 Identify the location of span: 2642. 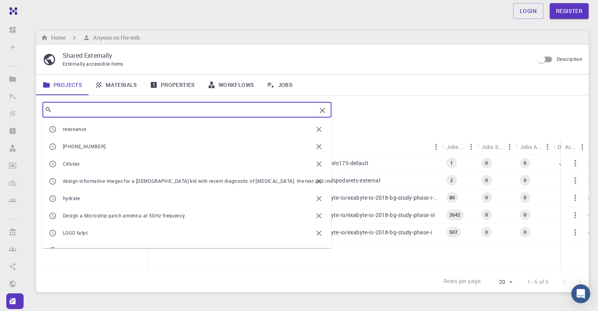
(455, 215).